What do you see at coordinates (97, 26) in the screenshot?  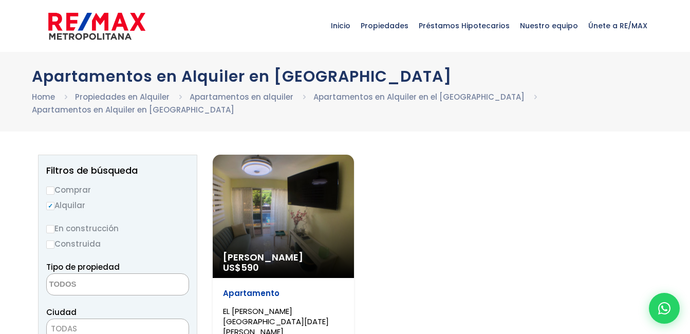 I see `img: remax-metropolitana-logo` at bounding box center [97, 26].